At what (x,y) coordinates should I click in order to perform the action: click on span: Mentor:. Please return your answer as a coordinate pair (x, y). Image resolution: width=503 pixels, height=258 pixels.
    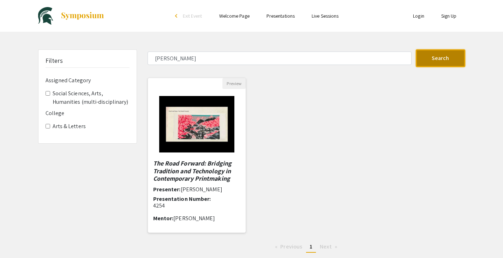
    Looking at the image, I should click on (164, 218).